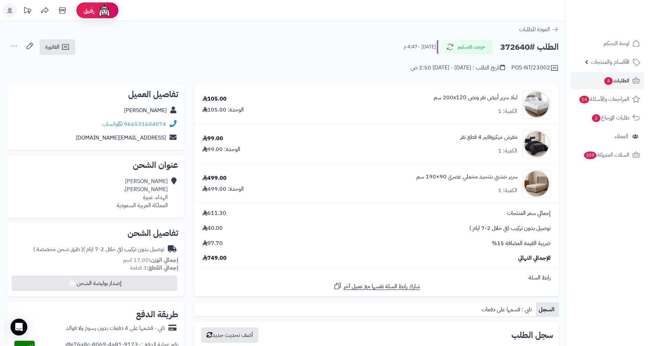  I want to click on a: لوحة التحكم, so click(607, 43).